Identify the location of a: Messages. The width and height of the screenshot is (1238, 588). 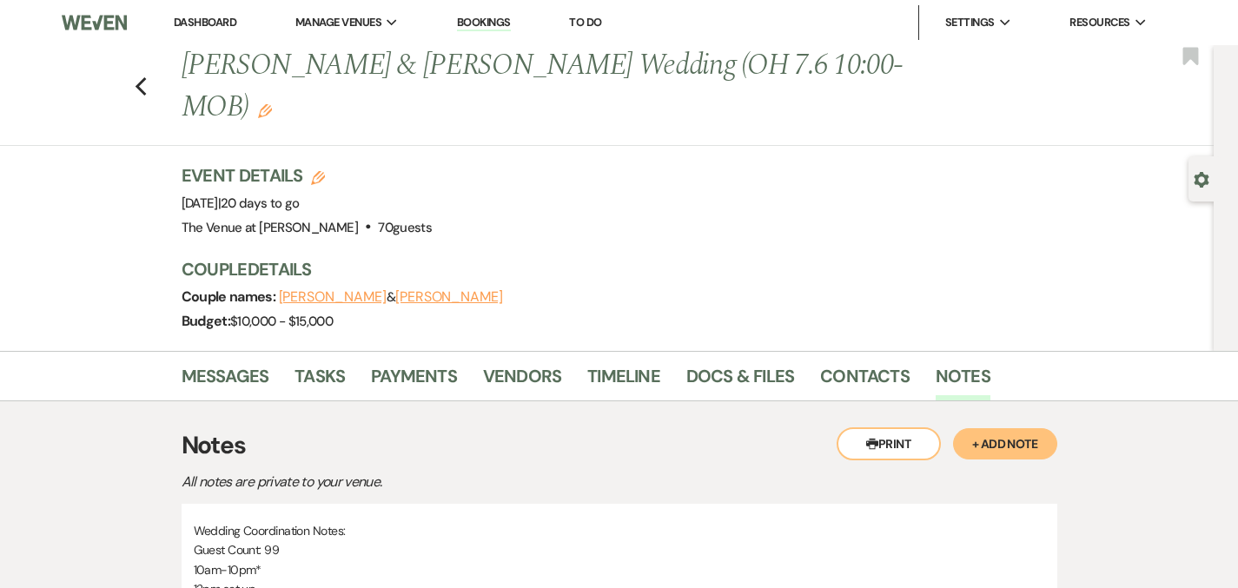
(225, 381).